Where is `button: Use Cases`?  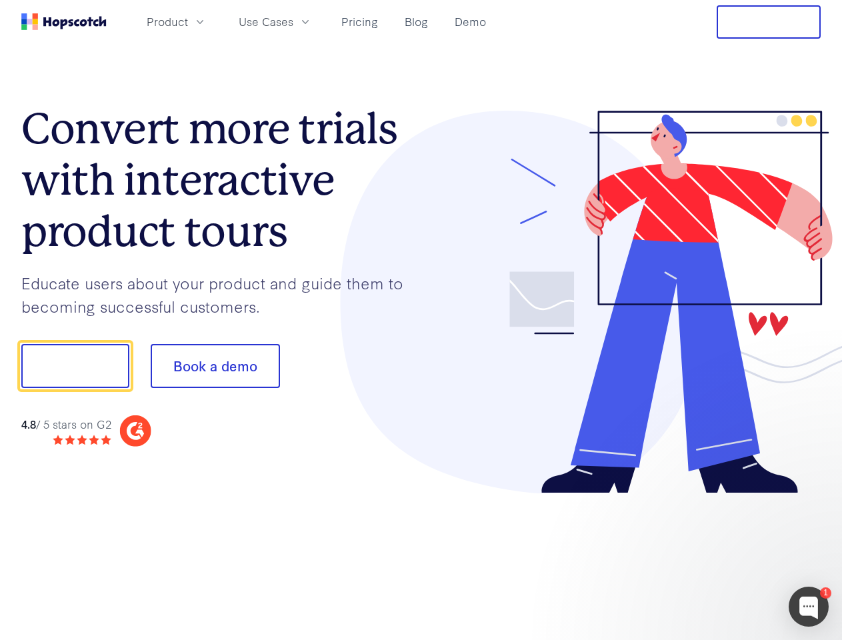 button: Use Cases is located at coordinates (275, 21).